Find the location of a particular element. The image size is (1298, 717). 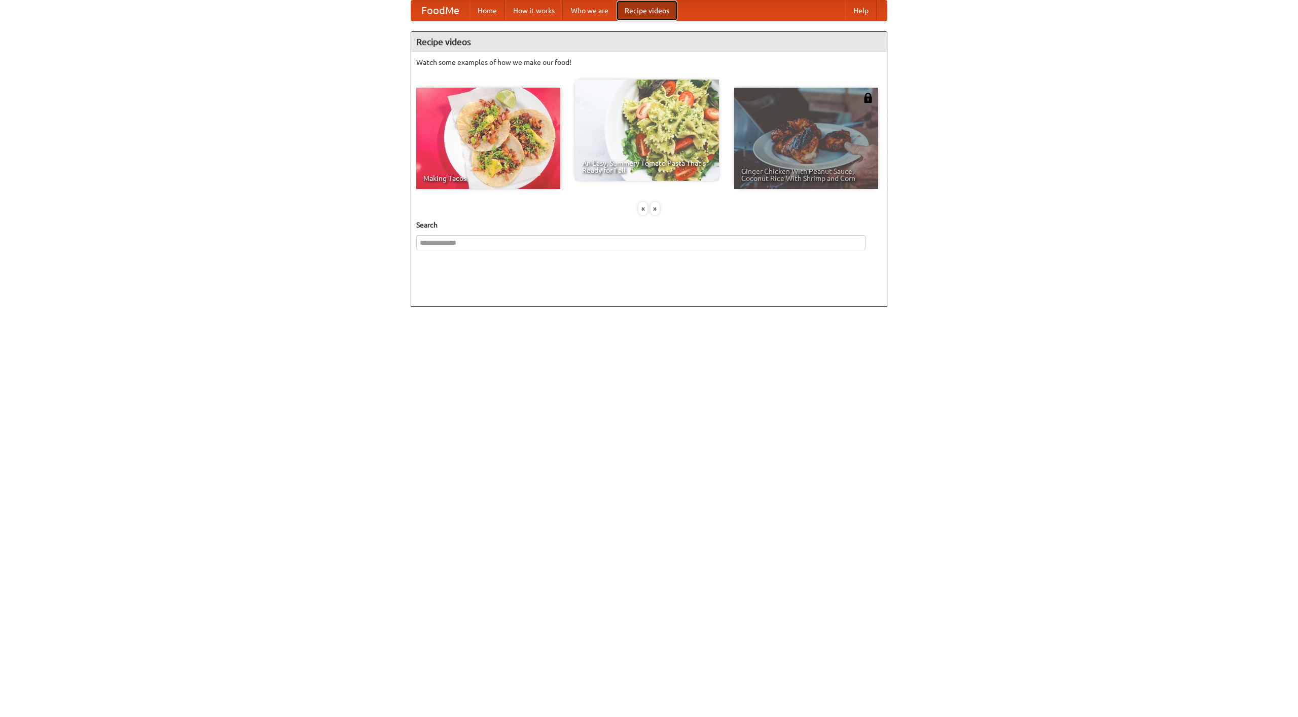

a: Home is located at coordinates (487, 11).